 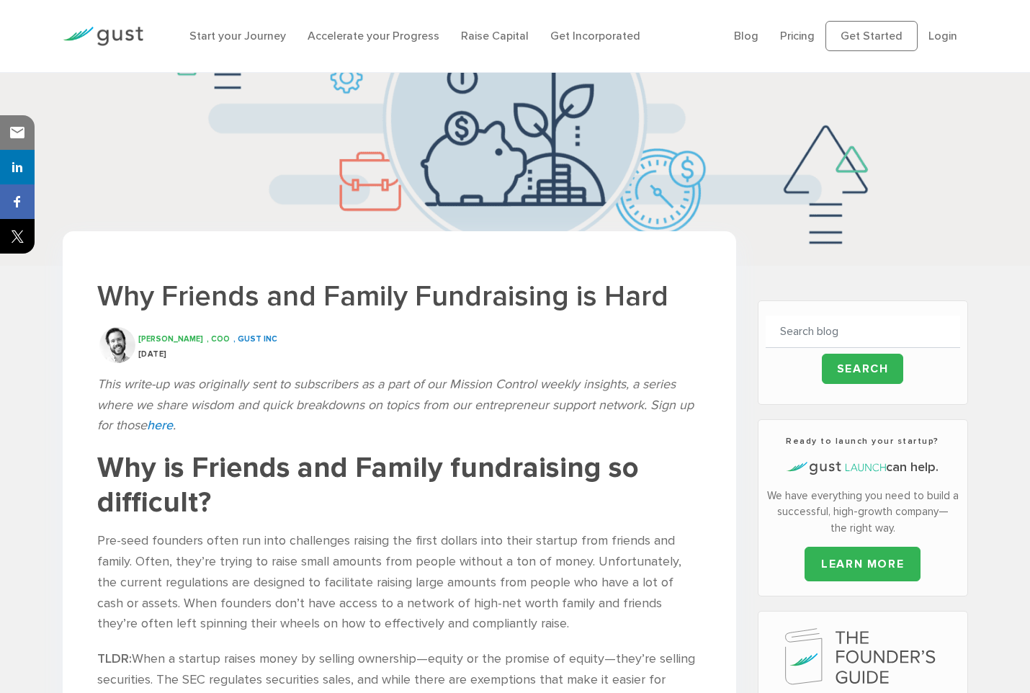 I want to click on strong: TLDR:, so click(x=115, y=659).